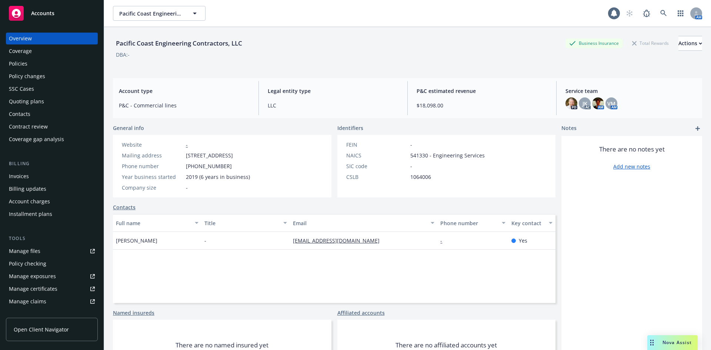 This screenshot has height=350, width=711. What do you see at coordinates (691, 43) in the screenshot?
I see `button: Actions` at bounding box center [691, 43].